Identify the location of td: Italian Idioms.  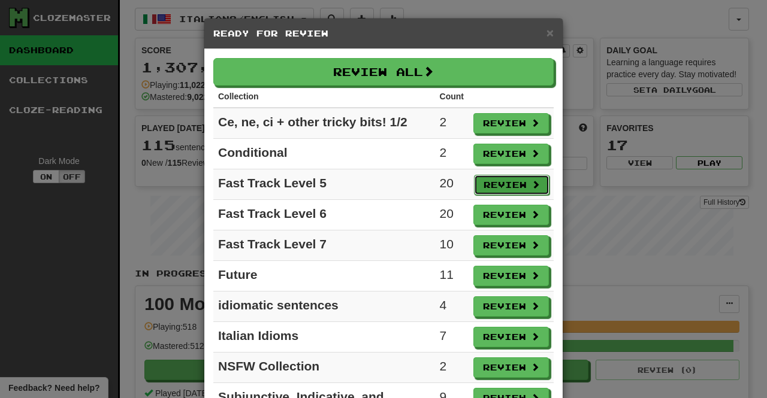
(324, 337).